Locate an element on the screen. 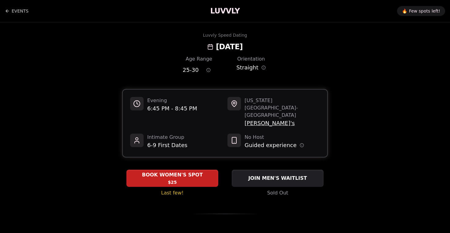  span: Guided experience is located at coordinates (271, 145).